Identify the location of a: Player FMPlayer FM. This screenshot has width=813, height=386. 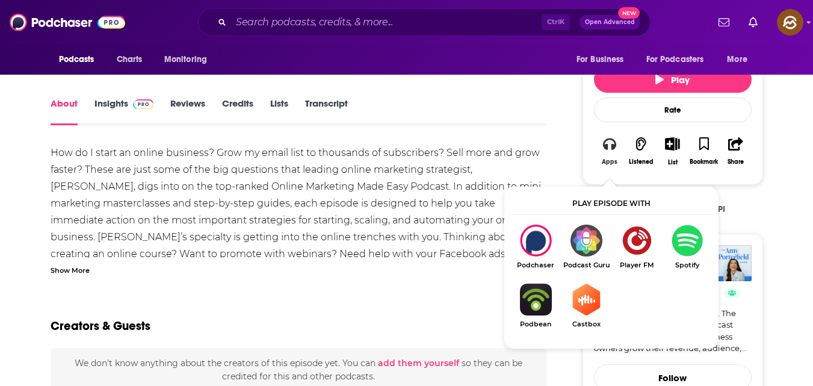
(637, 247).